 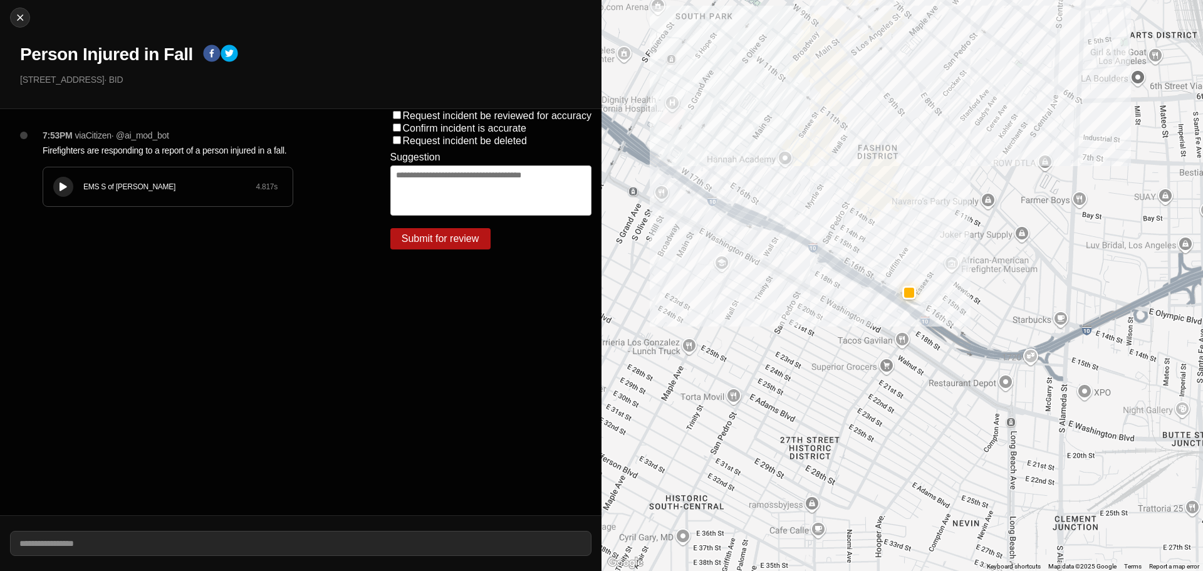 I want to click on span: Map data ©2025 Google, so click(x=1082, y=566).